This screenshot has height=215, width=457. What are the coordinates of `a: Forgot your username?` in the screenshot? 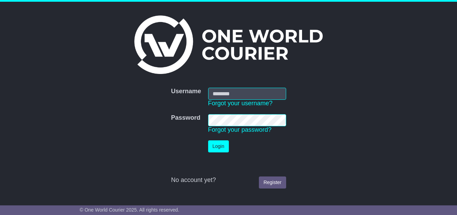 It's located at (240, 103).